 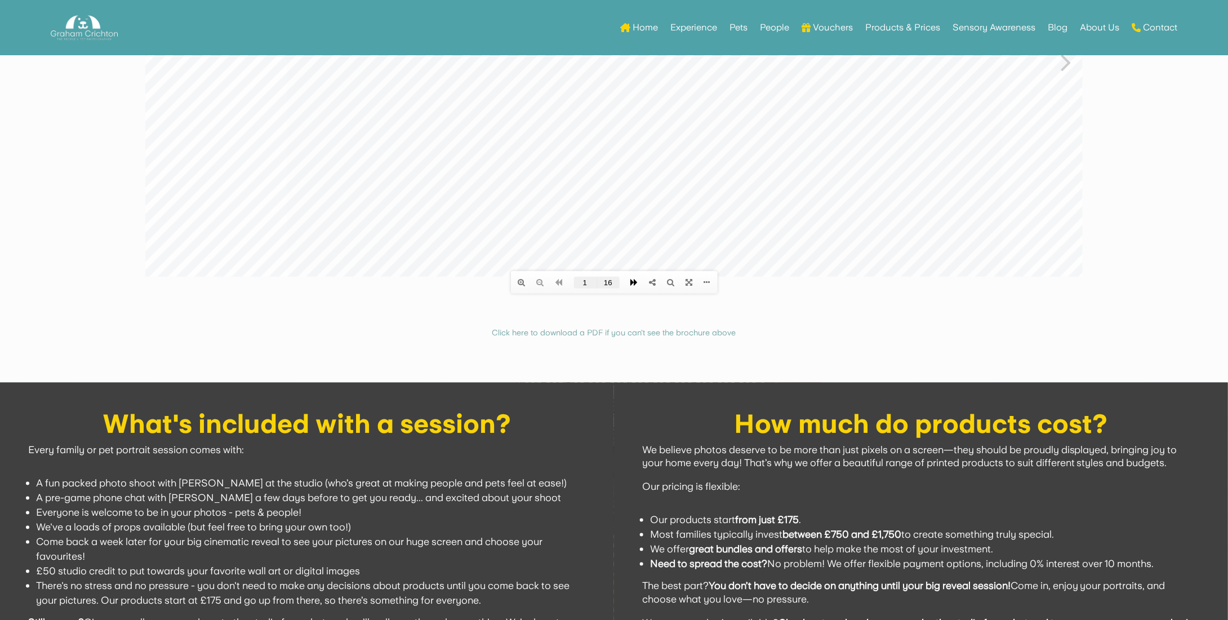 What do you see at coordinates (767, 519) in the screenshot?
I see `strong: from just £175` at bounding box center [767, 519].